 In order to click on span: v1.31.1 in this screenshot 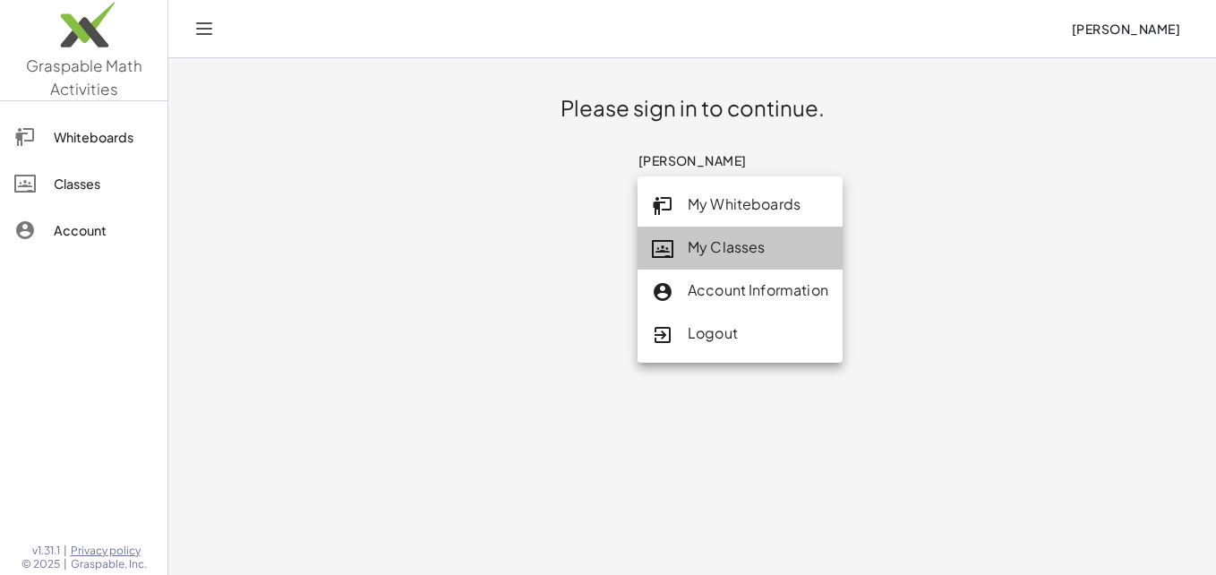, I will do `click(46, 551)`.